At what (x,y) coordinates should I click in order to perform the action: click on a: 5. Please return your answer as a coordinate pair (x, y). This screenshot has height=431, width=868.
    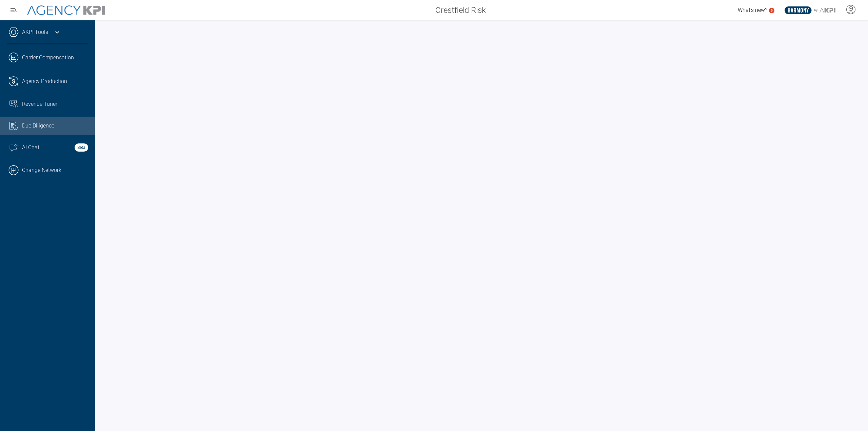
    Looking at the image, I should click on (772, 11).